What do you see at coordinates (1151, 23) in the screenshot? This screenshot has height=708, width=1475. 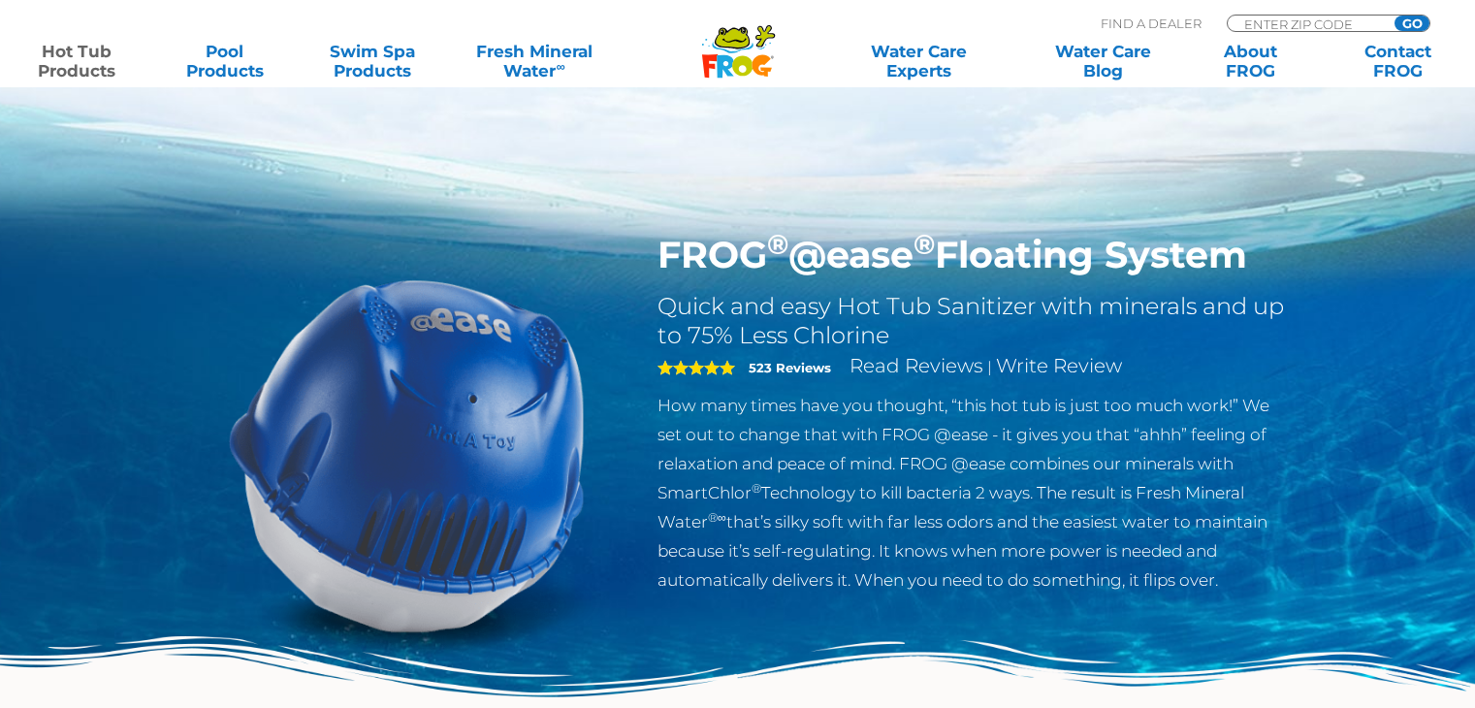 I see `p: Find A Dealer` at bounding box center [1151, 23].